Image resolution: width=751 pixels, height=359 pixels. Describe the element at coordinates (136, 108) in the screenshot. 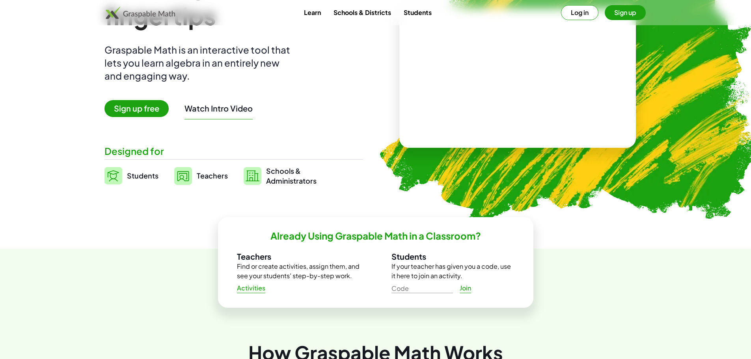

I see `span: Sign up free` at that location.